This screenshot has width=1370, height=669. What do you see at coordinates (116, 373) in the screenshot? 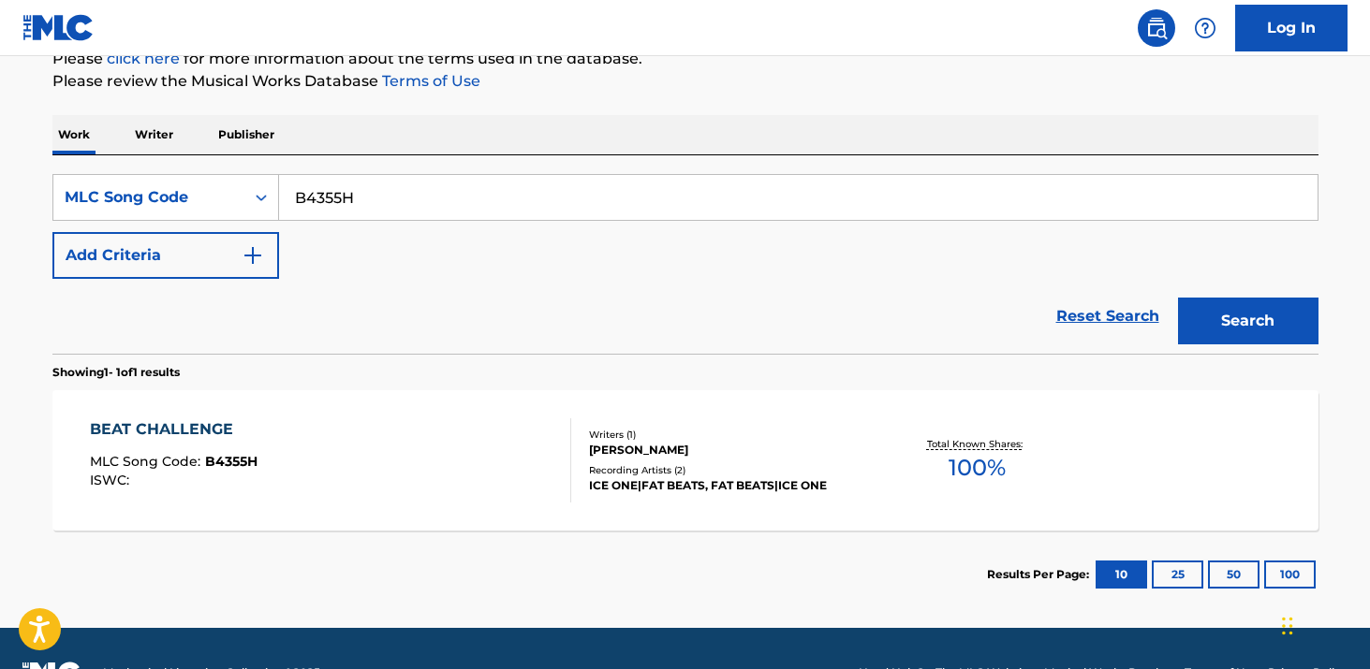
I see `p: Showing 1 - 1 of 1 results` at bounding box center [116, 373].